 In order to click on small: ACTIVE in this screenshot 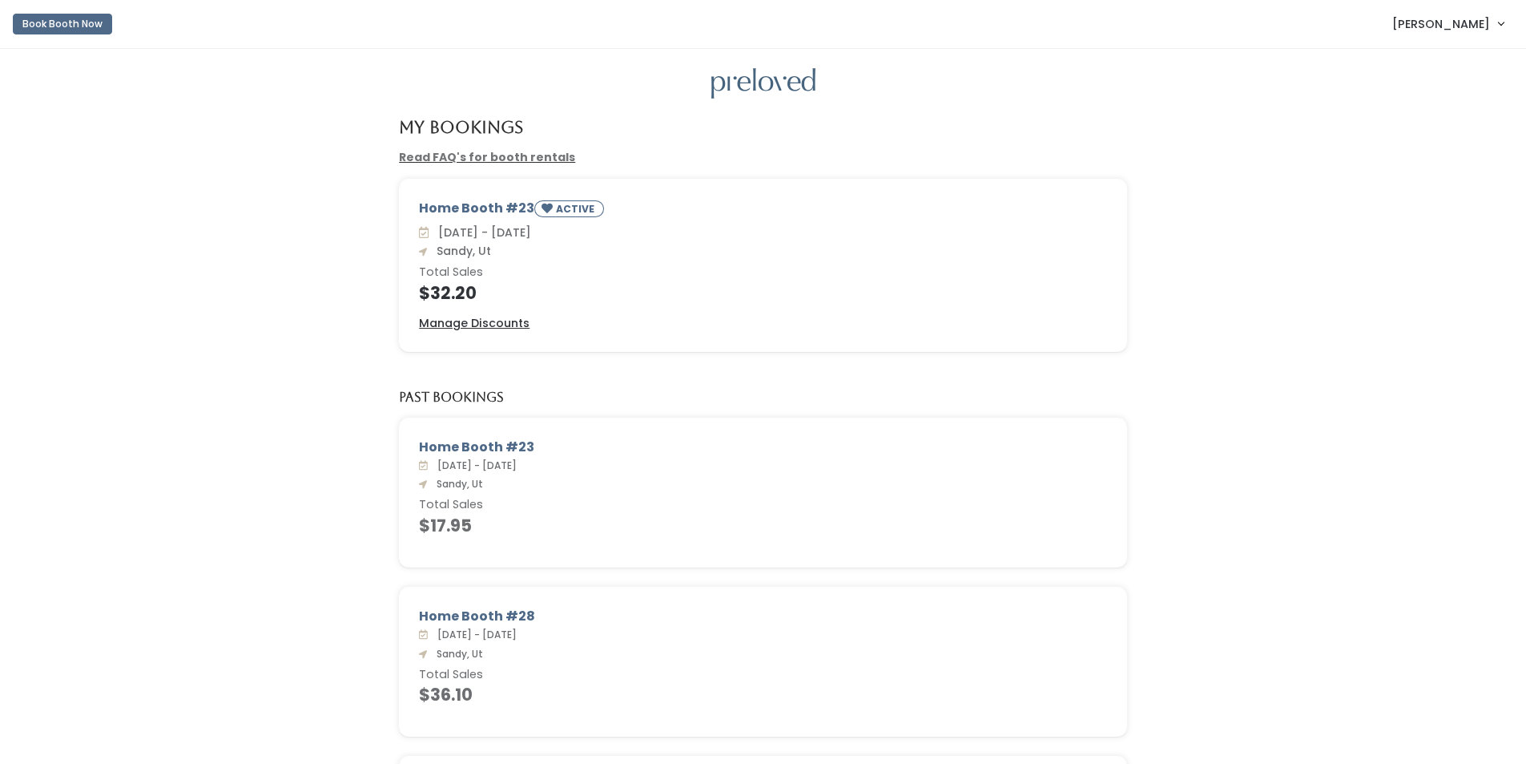, I will do `click(577, 208)`.